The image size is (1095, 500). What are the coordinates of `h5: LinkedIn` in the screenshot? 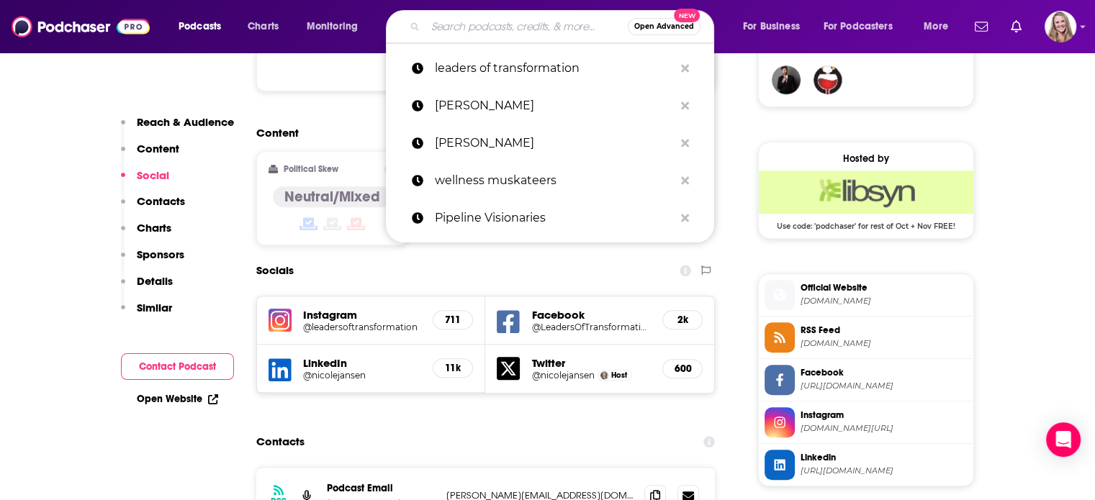 It's located at (362, 363).